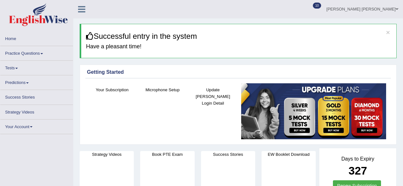 The width and height of the screenshot is (403, 186). I want to click on a: Predictions, so click(37, 82).